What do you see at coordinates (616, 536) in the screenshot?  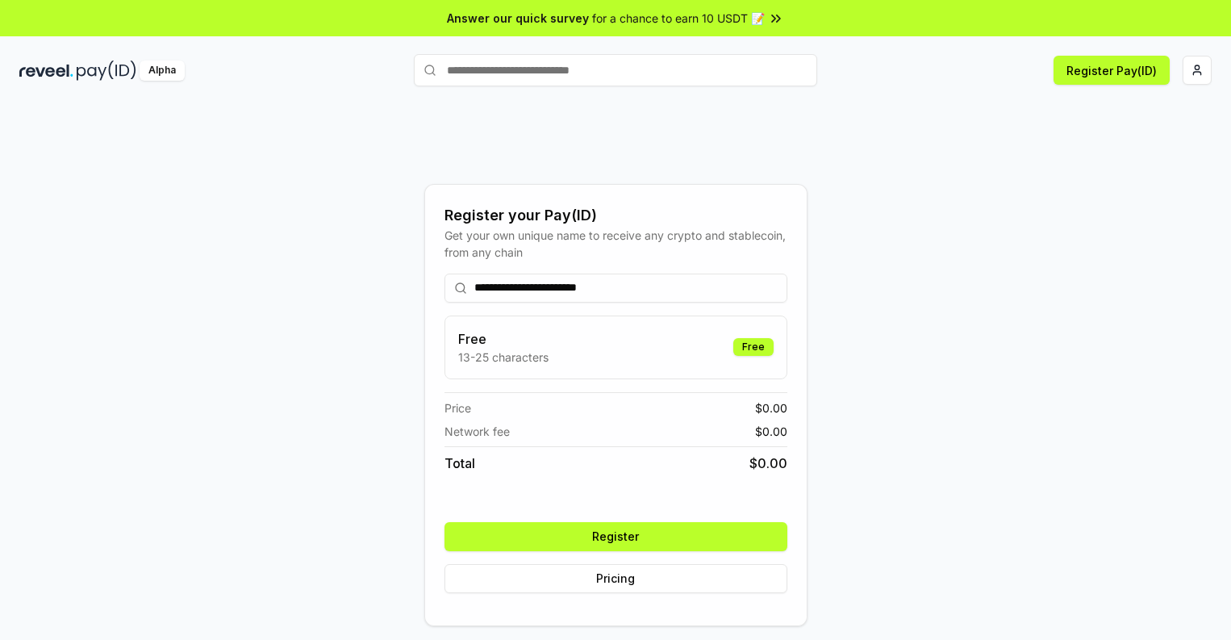 I see `button: Register` at bounding box center [616, 536].